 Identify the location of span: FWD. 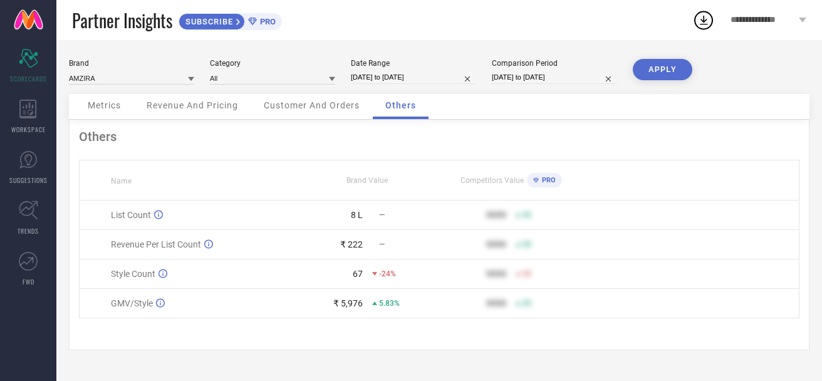
(28, 281).